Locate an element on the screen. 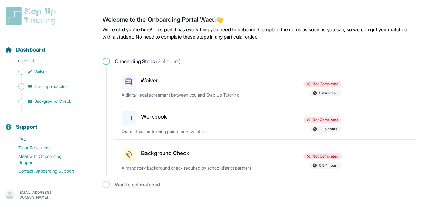 The image size is (440, 206). p: We're glad you're here! This portal has everything you need to onboard. Complete the items as soo... is located at coordinates (259, 33).